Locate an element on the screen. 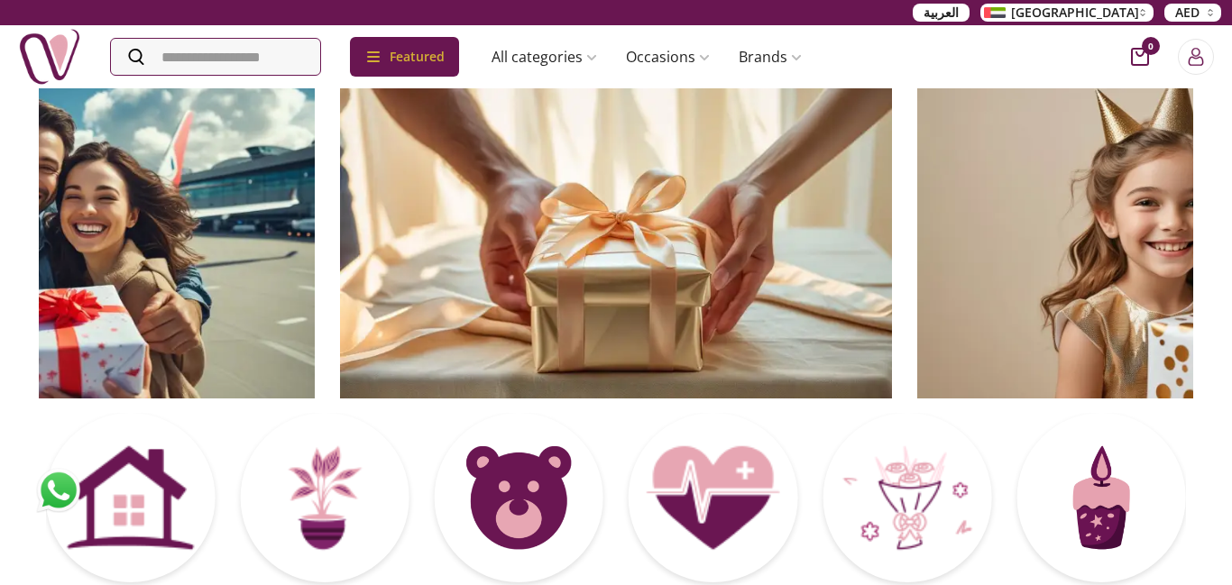  button: Login is located at coordinates (1196, 57).